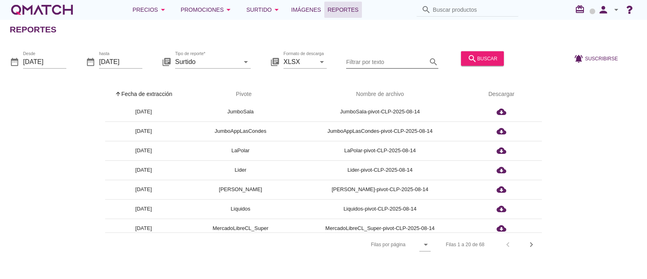 This screenshot has width=647, height=279. What do you see at coordinates (118, 94) in the screenshot?
I see `i: arrow_upward` at bounding box center [118, 94].